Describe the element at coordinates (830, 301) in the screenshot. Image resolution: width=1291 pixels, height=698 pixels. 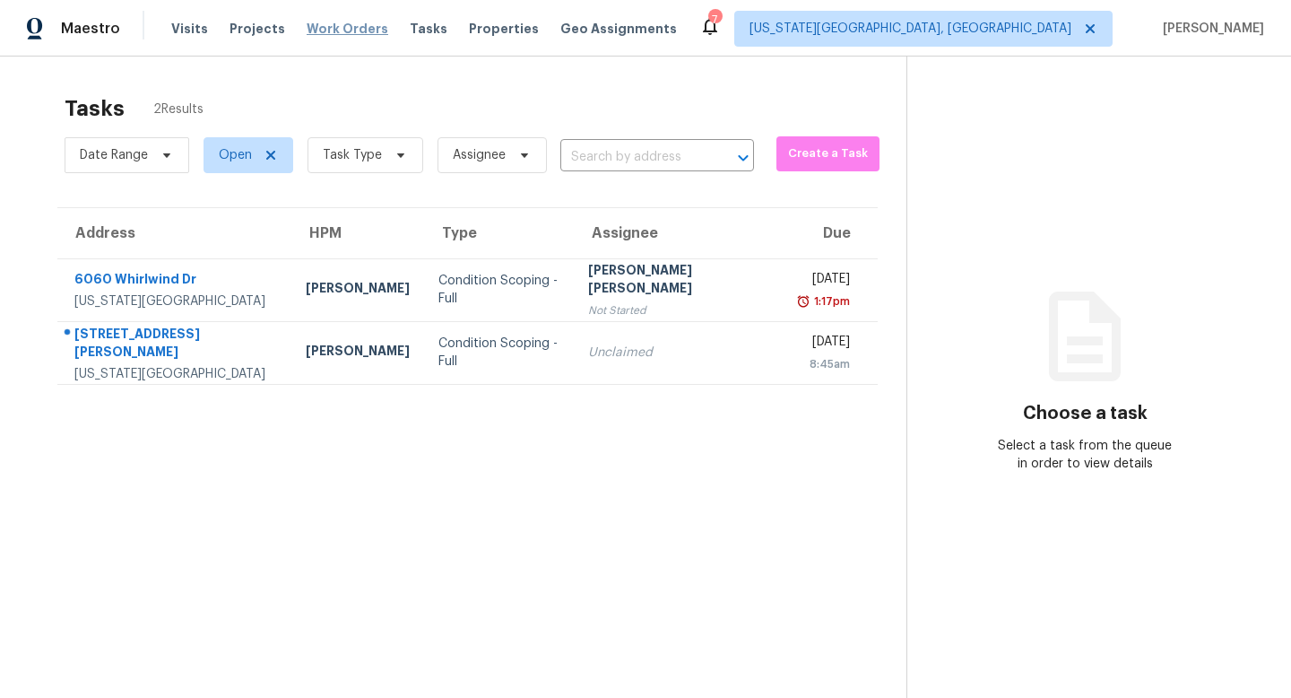
I see `div: 1:17pm` at that location.